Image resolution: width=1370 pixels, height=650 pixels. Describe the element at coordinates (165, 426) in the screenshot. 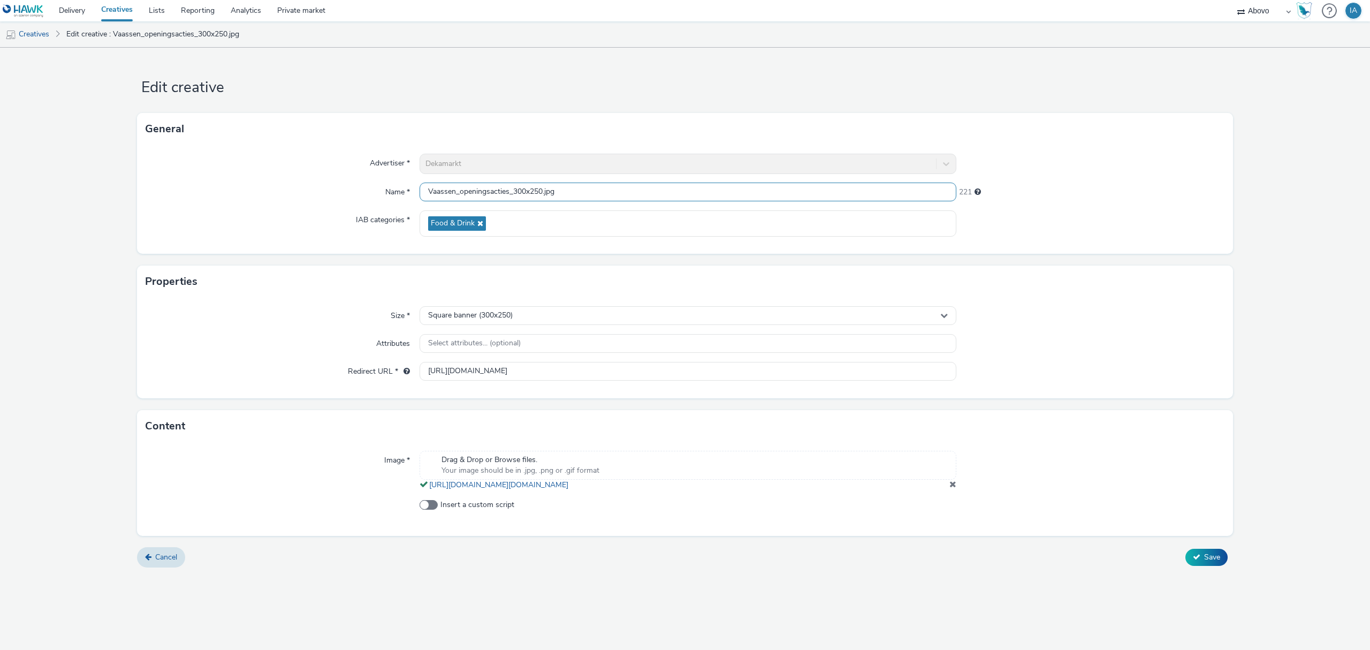

I see `h3: Content` at that location.